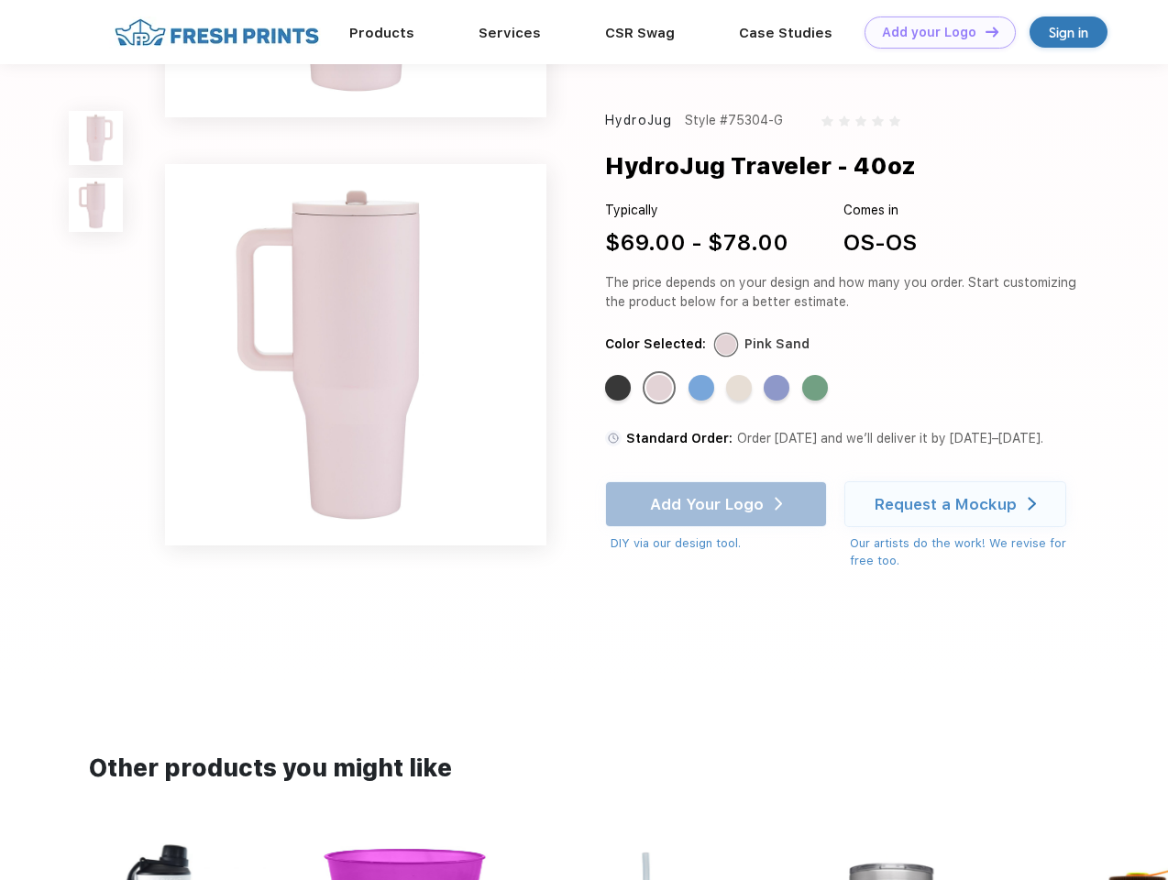 The image size is (1168, 880). I want to click on a: Products, so click(381, 33).